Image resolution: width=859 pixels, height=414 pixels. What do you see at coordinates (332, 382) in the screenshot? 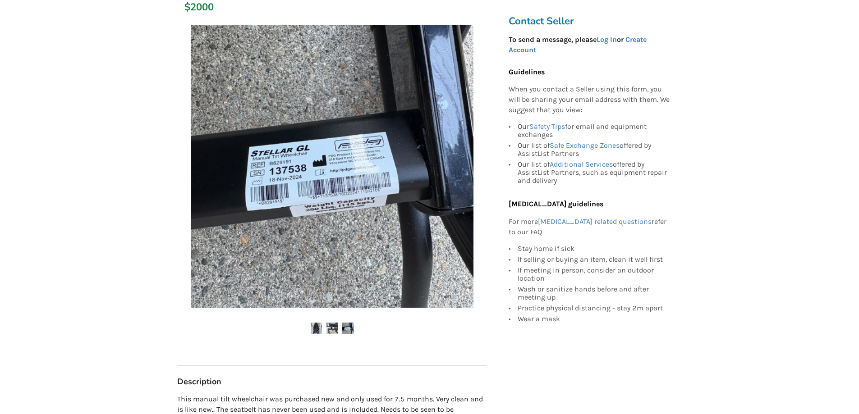
I see `h3: Description` at bounding box center [332, 382].